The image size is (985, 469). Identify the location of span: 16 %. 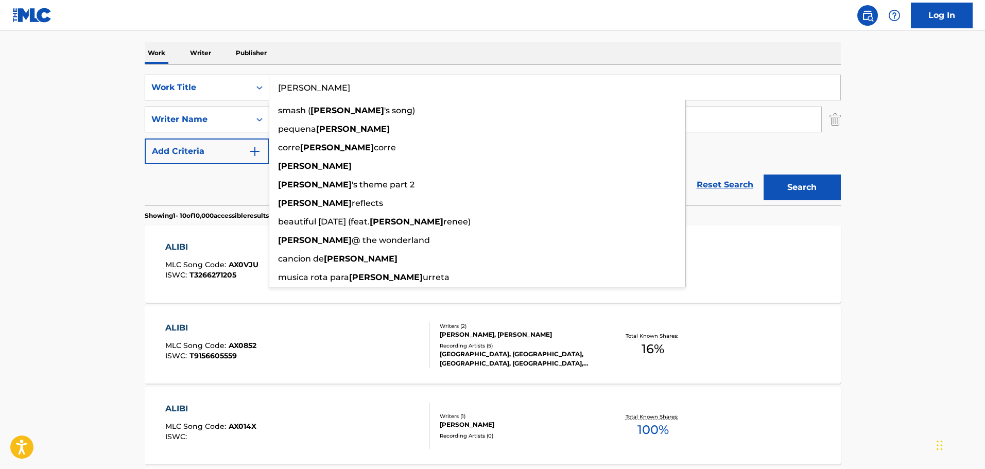
(653, 349).